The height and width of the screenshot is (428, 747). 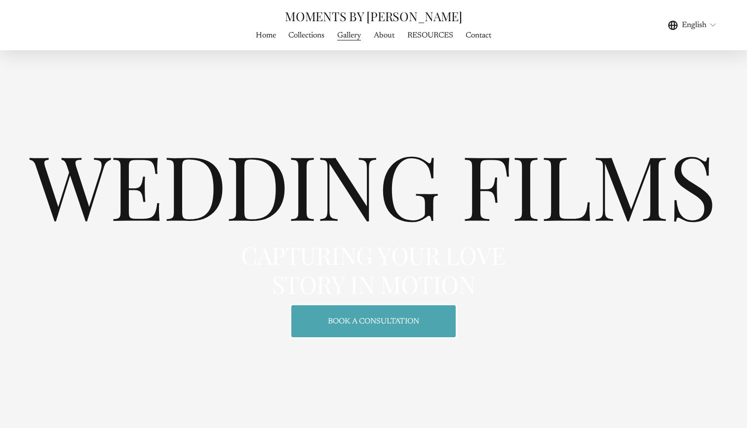 I want to click on span: CAPTURING YOUR LOVE STORY IN MOTION, so click(x=376, y=269).